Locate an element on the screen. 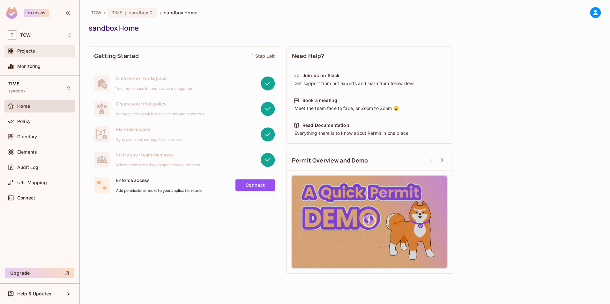  span: Create your workspace is located at coordinates (155, 78).